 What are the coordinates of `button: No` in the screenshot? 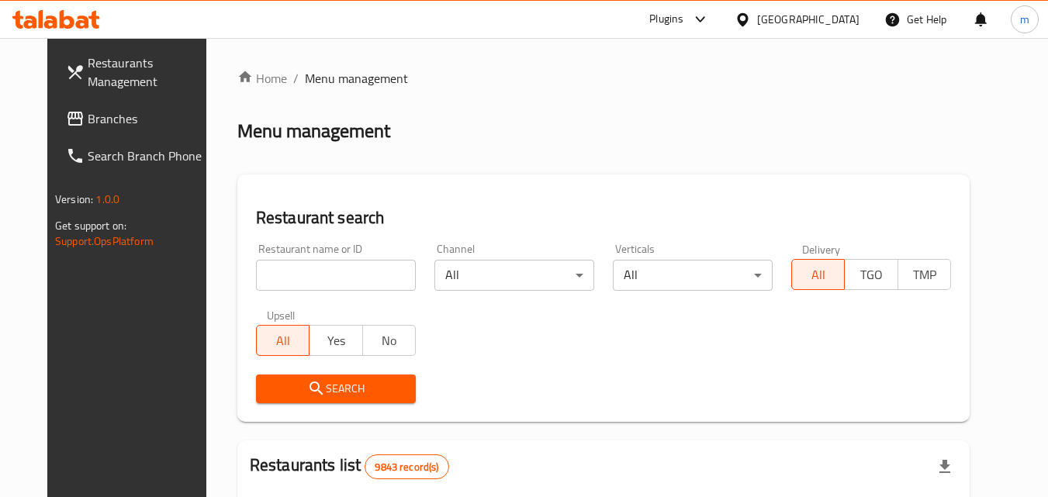 It's located at (389, 341).